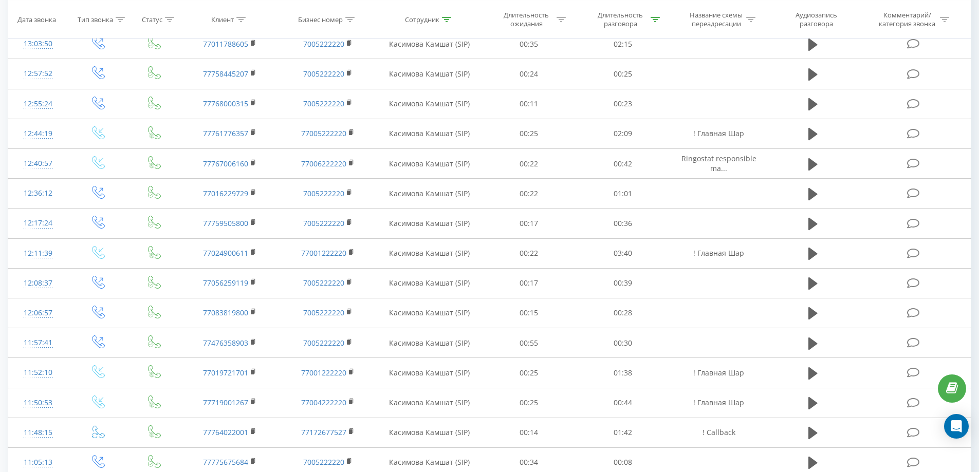 This screenshot has height=472, width=979. What do you see at coordinates (226, 73) in the screenshot?
I see `a: 77758445207` at bounding box center [226, 73].